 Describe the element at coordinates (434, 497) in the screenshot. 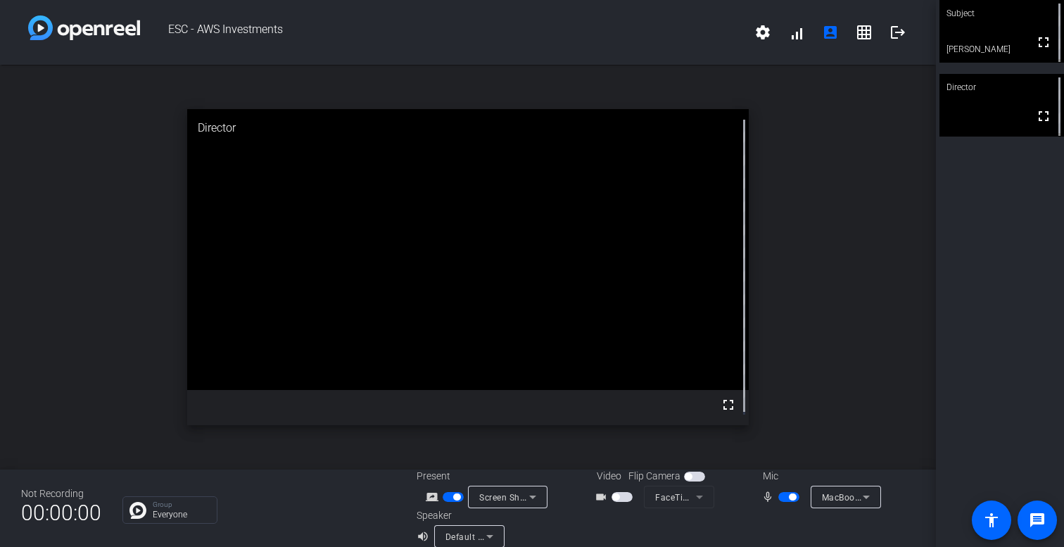

I see `mat-icon: screen_share_outline` at that location.